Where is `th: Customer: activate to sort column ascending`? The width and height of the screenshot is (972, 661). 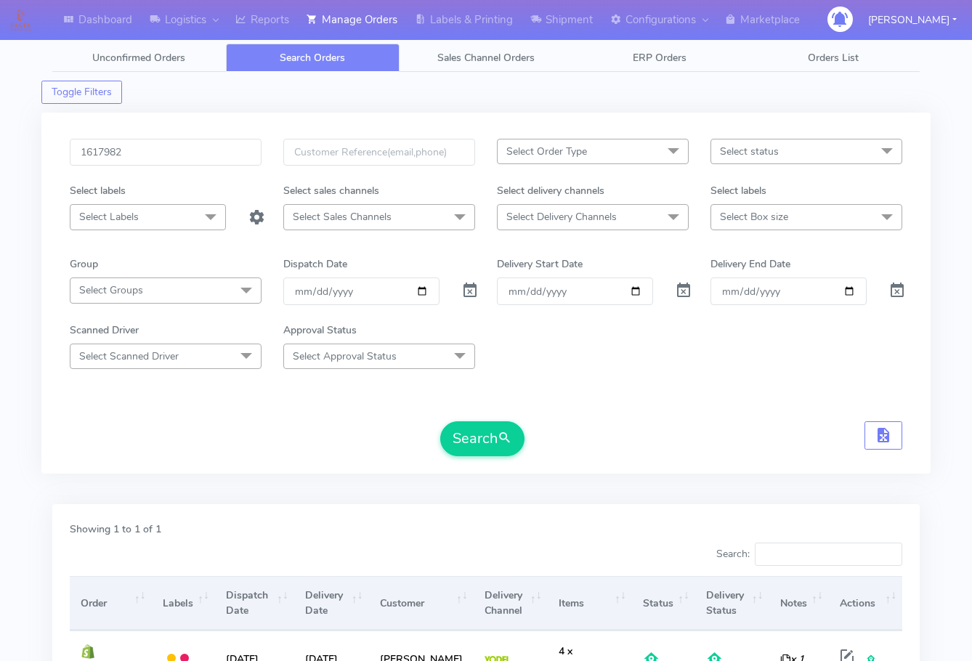 th: Customer: activate to sort column ascending is located at coordinates (421, 603).